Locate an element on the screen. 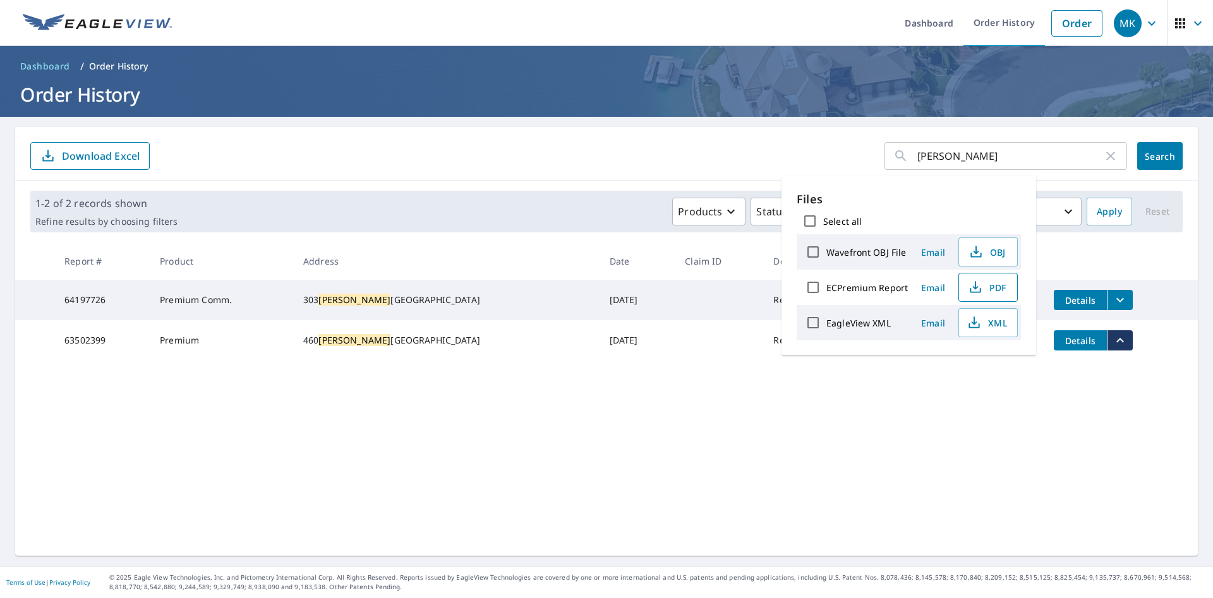 This screenshot has width=1213, height=598. th: Report # is located at coordinates (102, 261).